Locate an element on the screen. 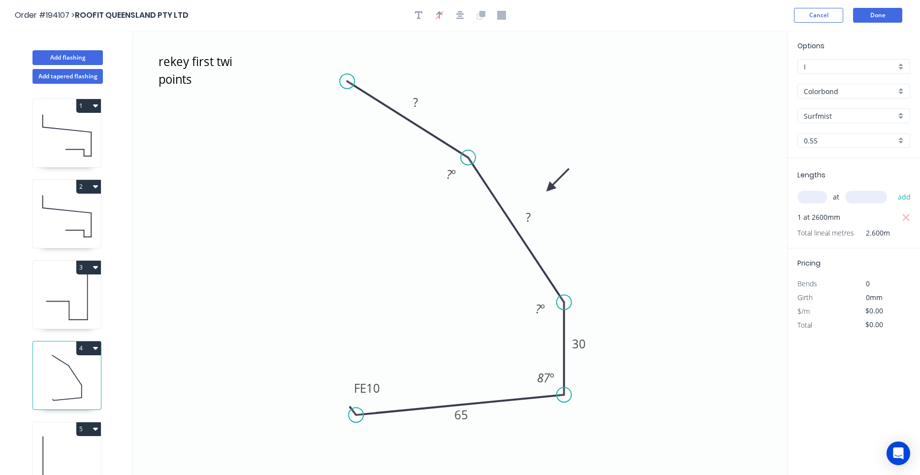  span: Pricing is located at coordinates (809, 263).